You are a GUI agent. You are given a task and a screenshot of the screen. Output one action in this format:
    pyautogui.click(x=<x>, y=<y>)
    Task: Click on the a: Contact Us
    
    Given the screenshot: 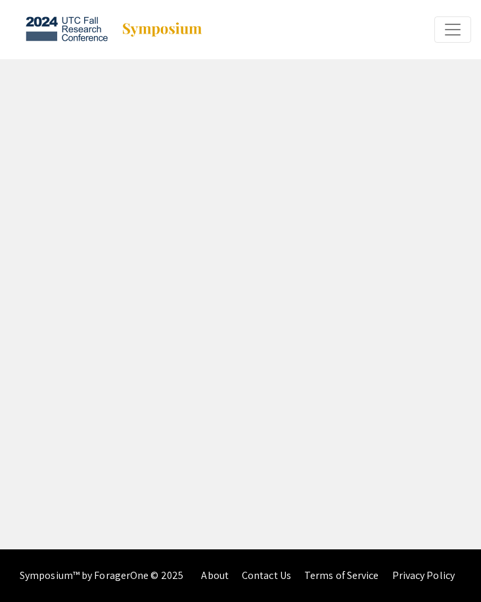 What is the action you would take?
    pyautogui.click(x=266, y=575)
    